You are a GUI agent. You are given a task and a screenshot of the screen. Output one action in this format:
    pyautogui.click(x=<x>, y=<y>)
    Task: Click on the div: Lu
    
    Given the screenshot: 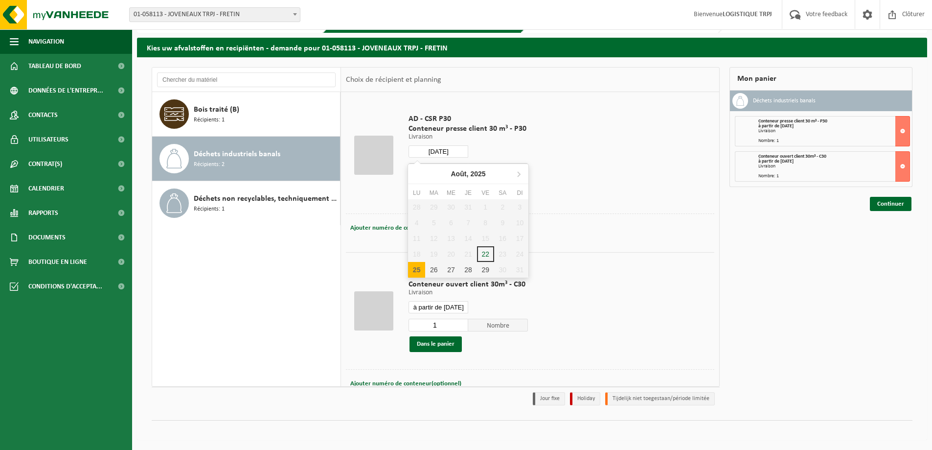 What is the action you would take?
    pyautogui.click(x=416, y=193)
    